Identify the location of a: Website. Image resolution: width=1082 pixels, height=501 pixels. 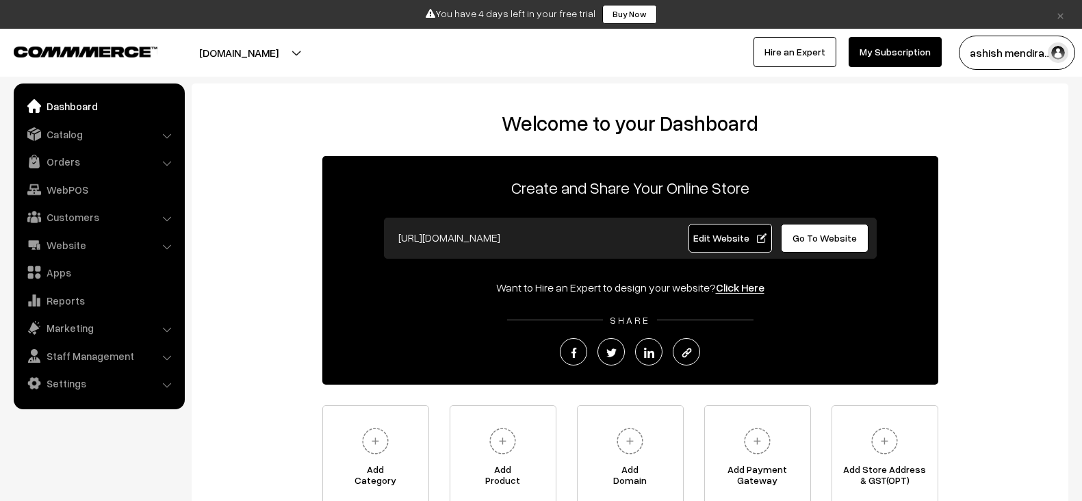
(99, 245).